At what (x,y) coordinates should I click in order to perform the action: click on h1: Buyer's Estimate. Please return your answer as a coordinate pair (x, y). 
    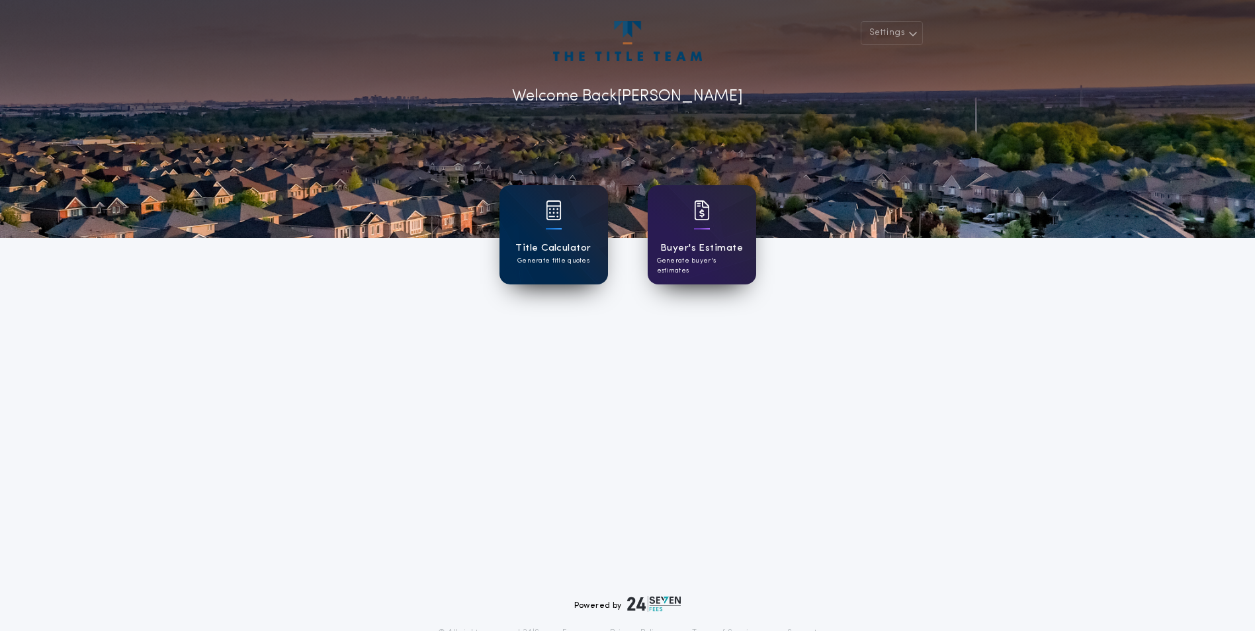
    Looking at the image, I should click on (701, 248).